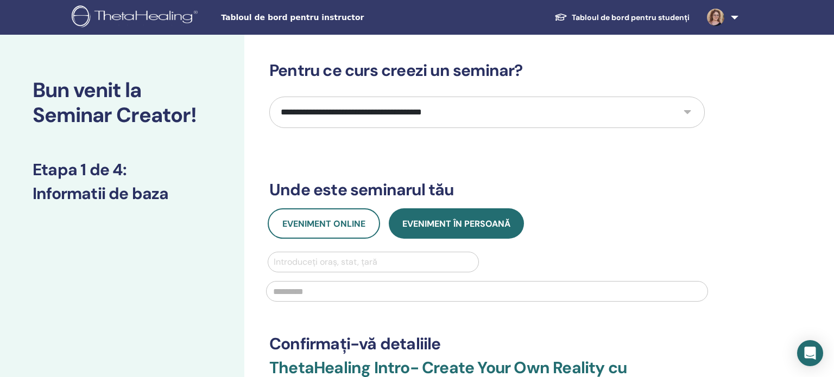 The height and width of the screenshot is (377, 834). Describe the element at coordinates (456, 224) in the screenshot. I see `span: Eveniment în persoană` at that location.